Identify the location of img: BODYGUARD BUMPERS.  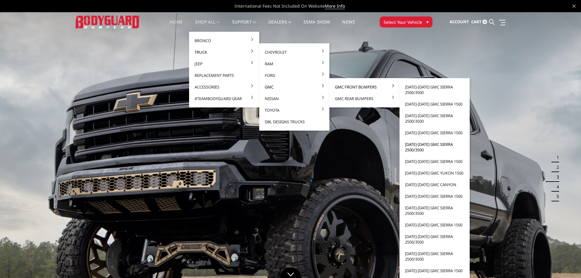
(108, 22).